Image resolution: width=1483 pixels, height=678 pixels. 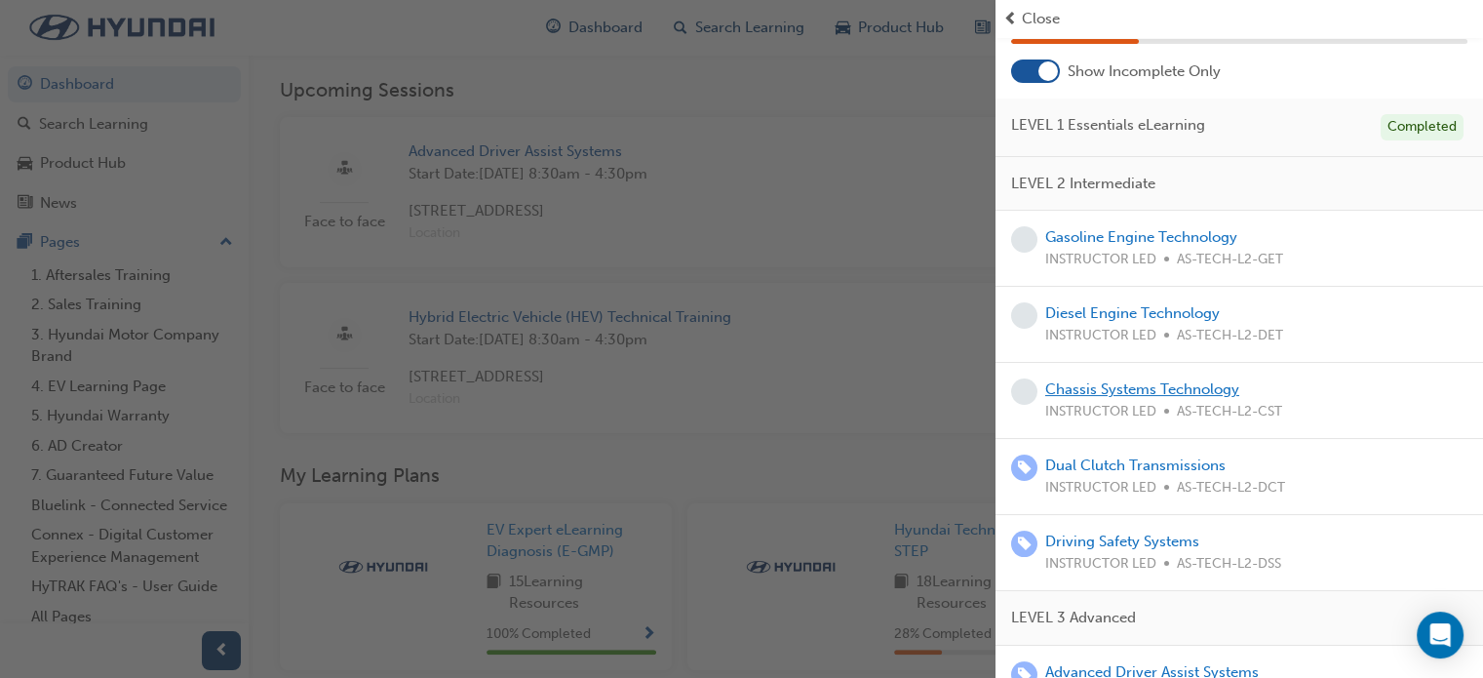 What do you see at coordinates (1229, 335) in the screenshot?
I see `span: AS-TECH-L2-DET` at bounding box center [1229, 335].